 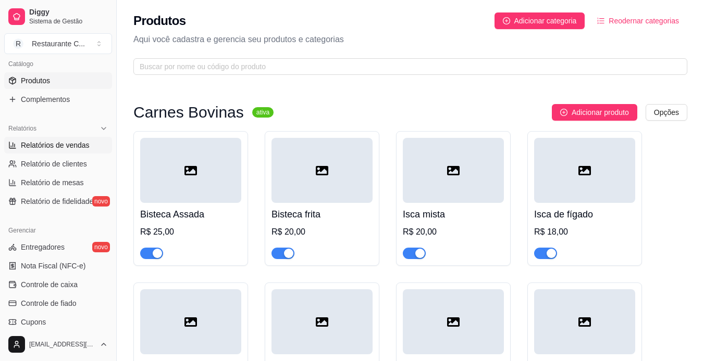 What do you see at coordinates (53, 266) in the screenshot?
I see `span: Nota Fiscal (NFC-e)` at bounding box center [53, 266].